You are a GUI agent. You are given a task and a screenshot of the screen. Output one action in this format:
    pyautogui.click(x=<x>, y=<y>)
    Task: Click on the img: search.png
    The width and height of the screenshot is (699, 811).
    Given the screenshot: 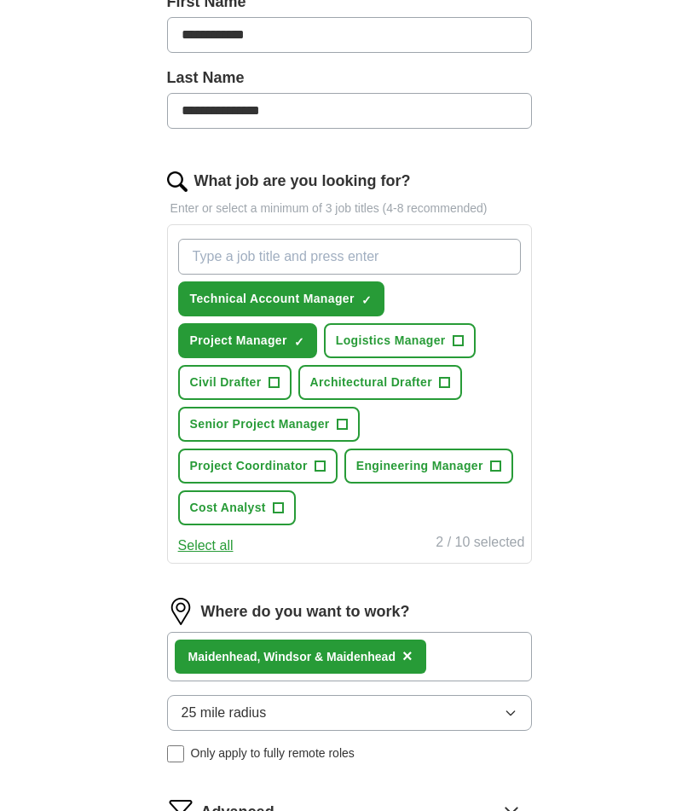 What is the action you would take?
    pyautogui.click(x=177, y=182)
    